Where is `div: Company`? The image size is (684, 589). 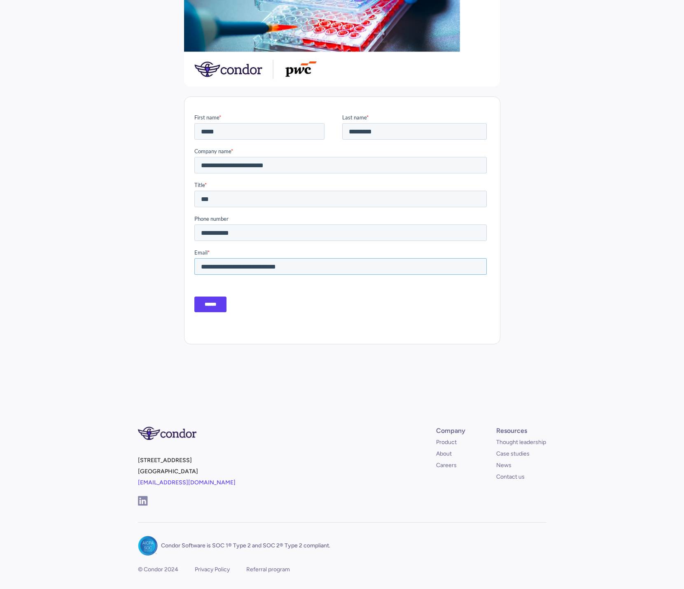 div: Company is located at coordinates (450, 431).